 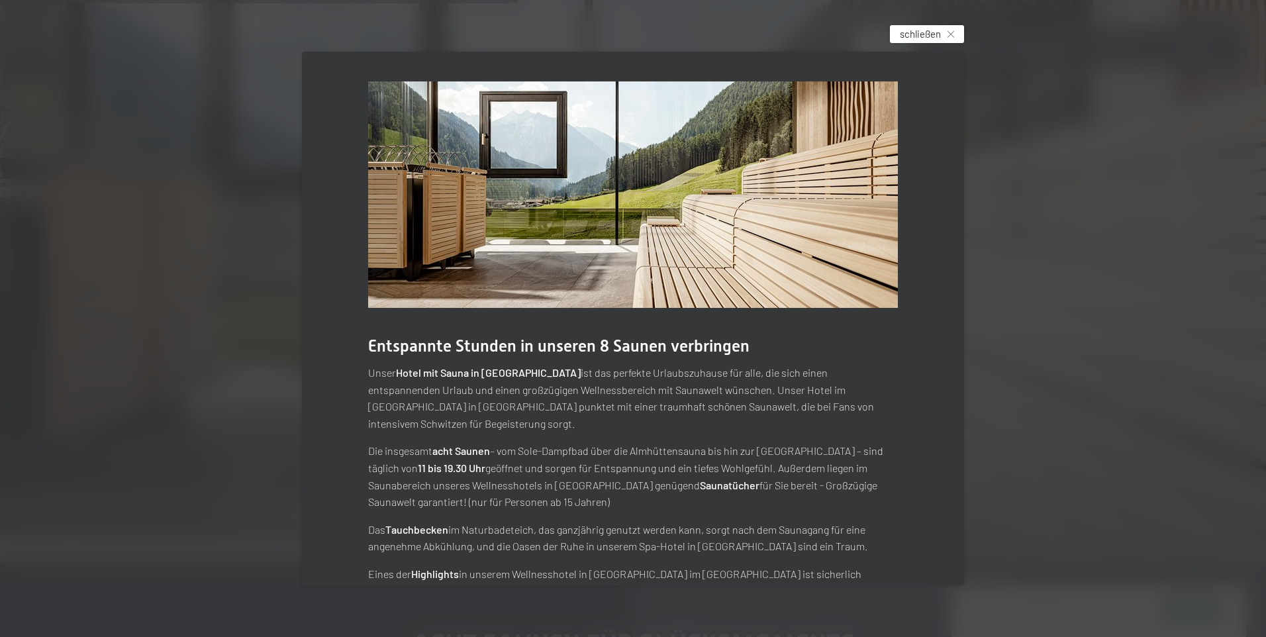 I want to click on strong: stilvolle Panoramaruheraum, so click(x=449, y=590).